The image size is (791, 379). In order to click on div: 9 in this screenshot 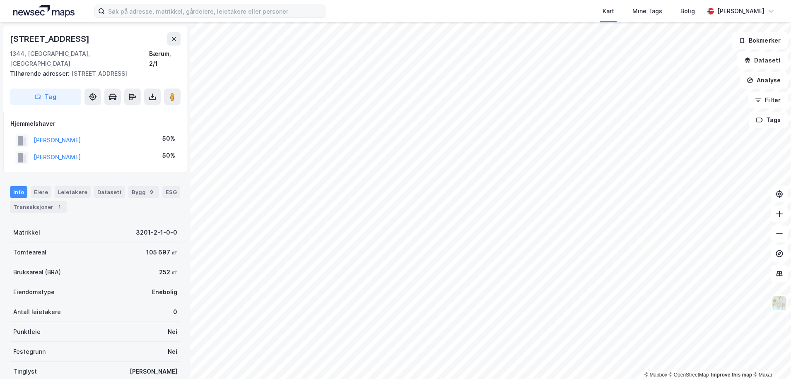, I will do `click(152, 192)`.